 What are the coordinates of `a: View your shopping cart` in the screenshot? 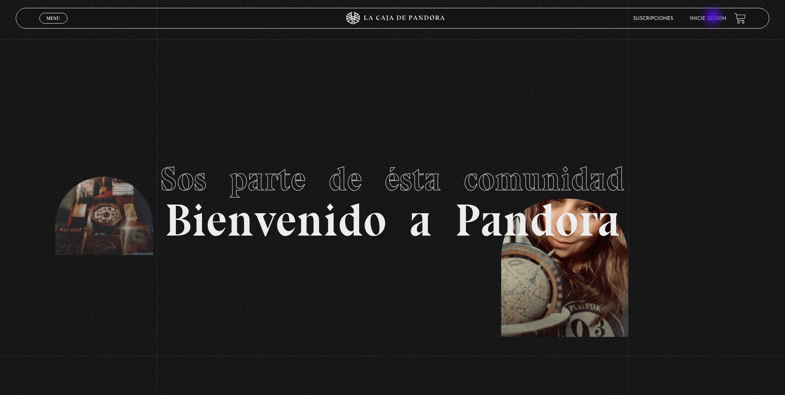 It's located at (740, 18).